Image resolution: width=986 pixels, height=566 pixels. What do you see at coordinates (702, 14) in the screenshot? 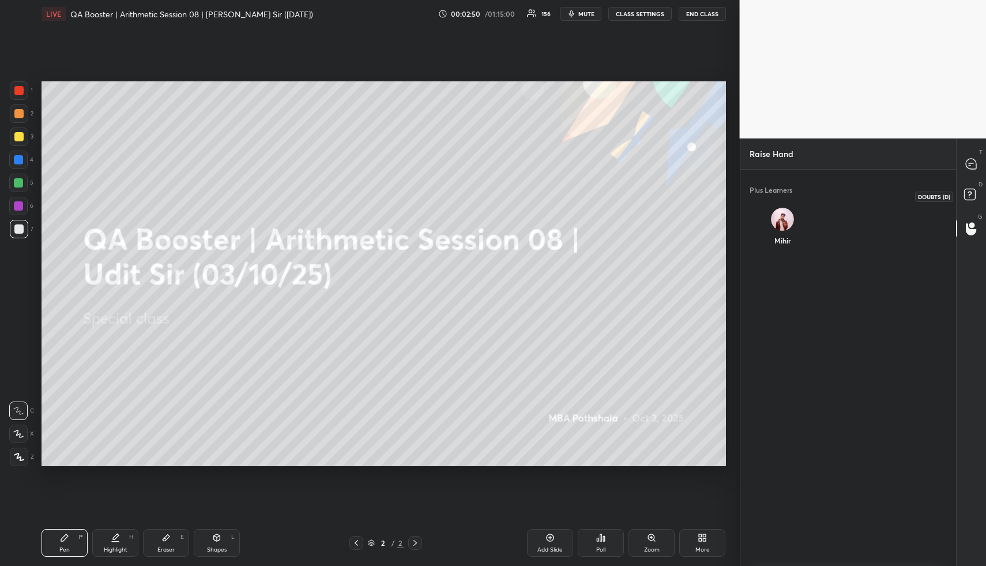
I see `button: END CLASS` at bounding box center [702, 14].